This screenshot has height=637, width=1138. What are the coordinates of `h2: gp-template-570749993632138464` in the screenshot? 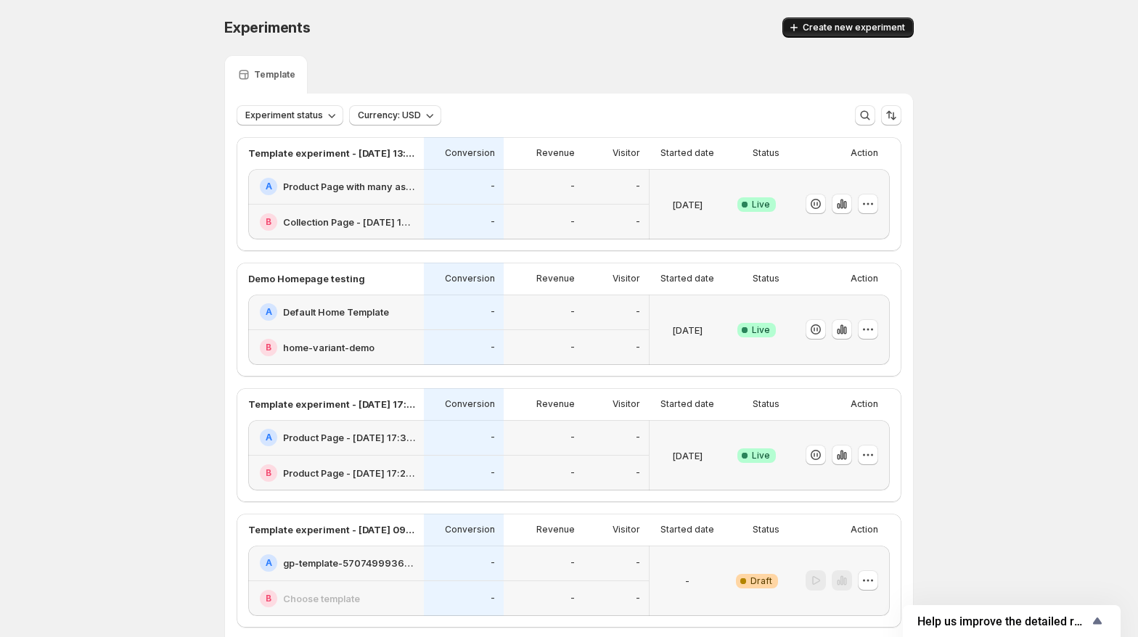 It's located at (349, 563).